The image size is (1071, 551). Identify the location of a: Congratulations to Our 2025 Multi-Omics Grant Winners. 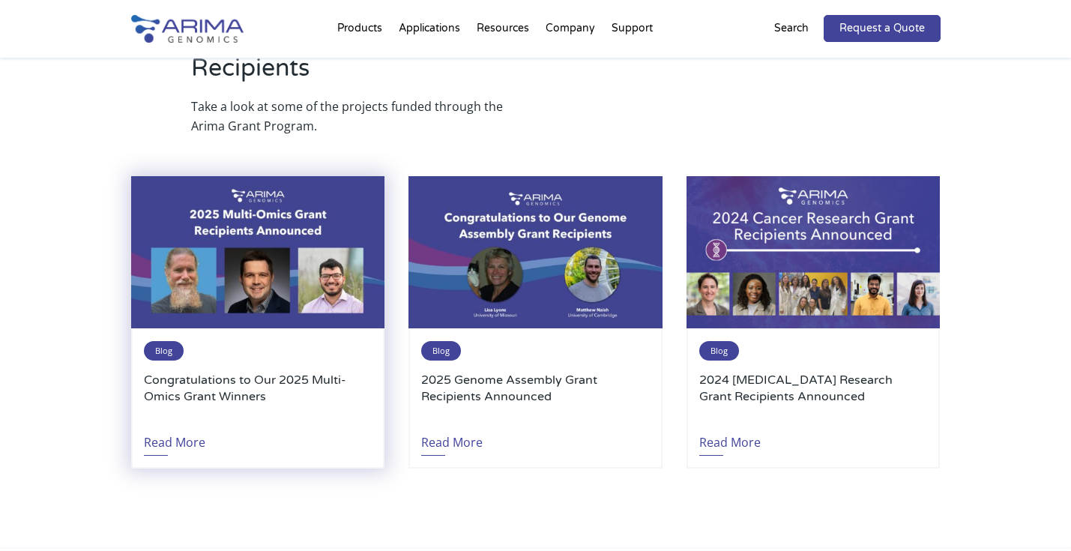
(258, 396).